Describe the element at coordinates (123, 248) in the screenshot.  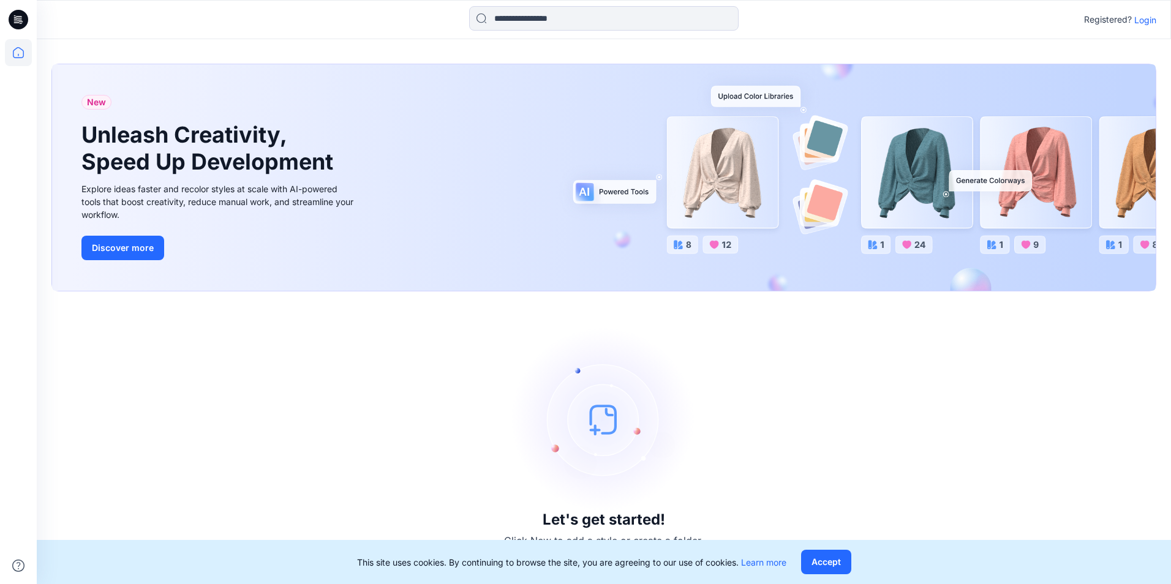
I see `button: Discover more` at that location.